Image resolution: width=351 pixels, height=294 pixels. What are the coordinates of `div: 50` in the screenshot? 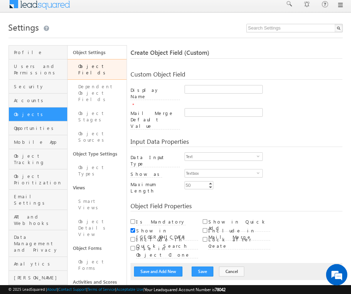 It's located at (188, 185).